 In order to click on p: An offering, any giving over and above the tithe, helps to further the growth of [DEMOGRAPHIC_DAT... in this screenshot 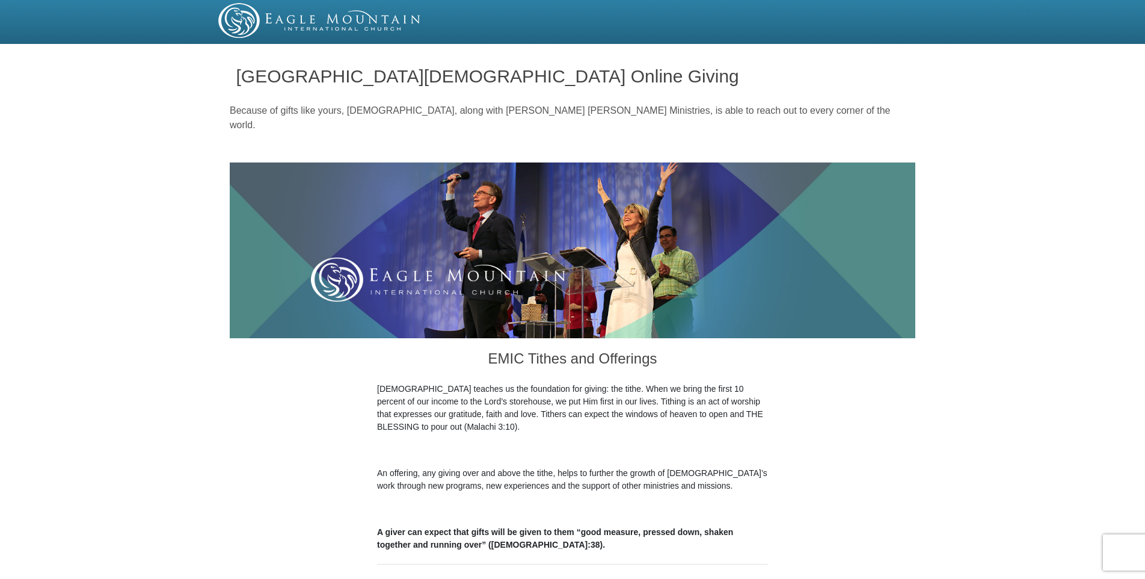, I will do `click(573, 479)`.